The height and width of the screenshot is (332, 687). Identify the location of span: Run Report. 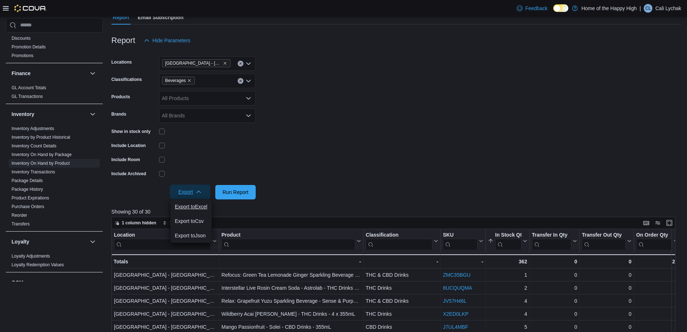
(236, 192).